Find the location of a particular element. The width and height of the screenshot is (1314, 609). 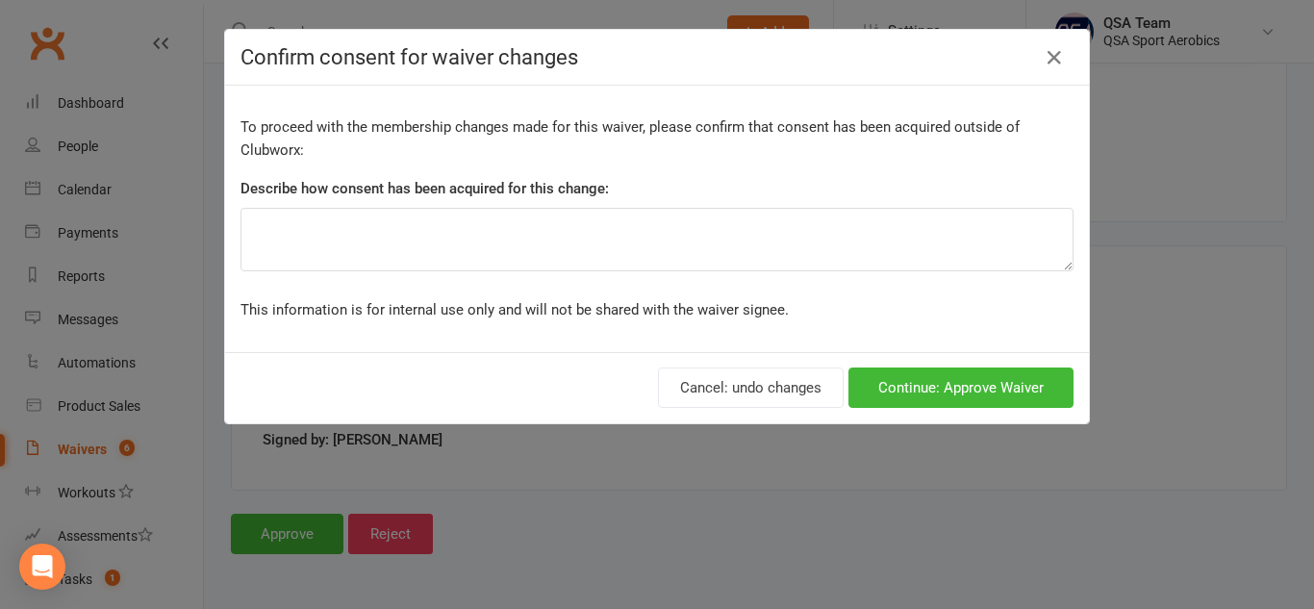

button: Cancel: undo changes is located at coordinates (750, 388).